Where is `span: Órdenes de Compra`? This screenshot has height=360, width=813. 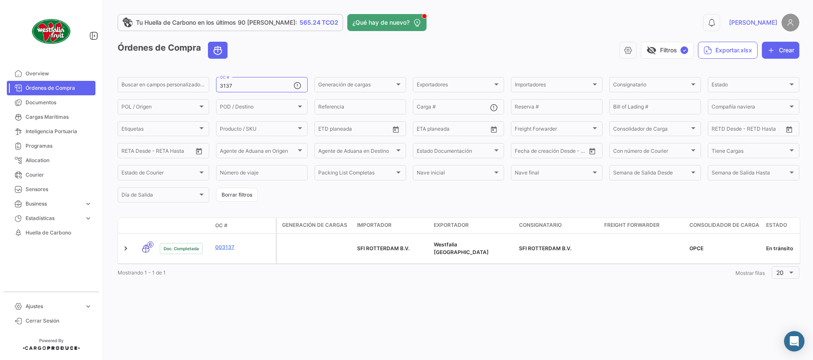
span: Órdenes de Compra is located at coordinates (59, 88).